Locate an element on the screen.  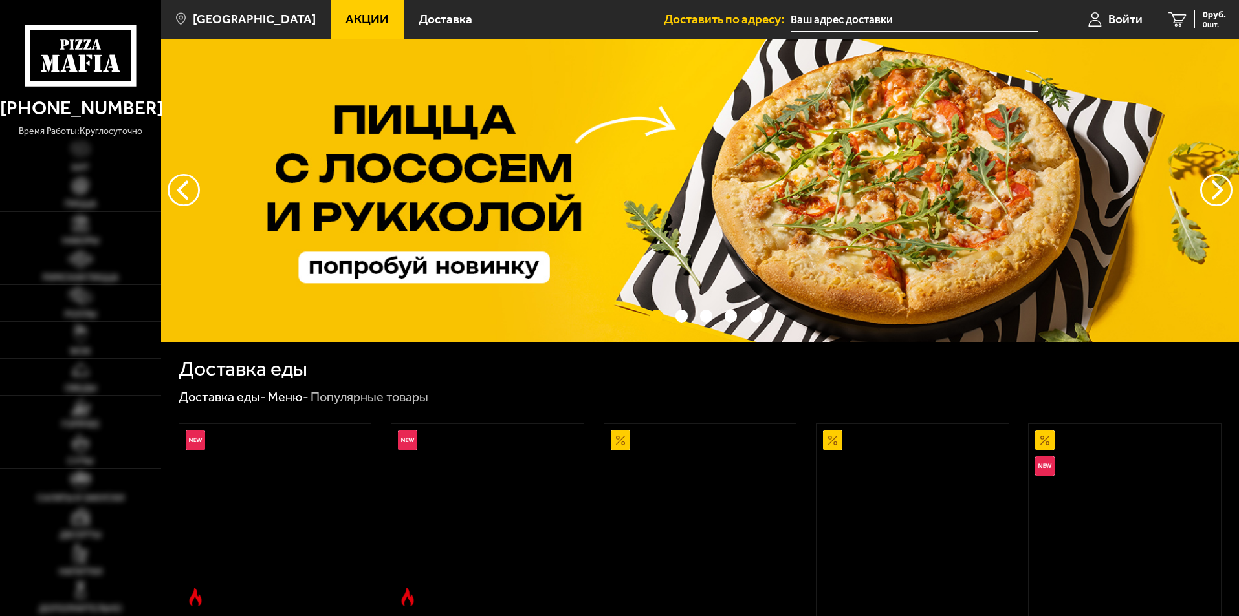
div: Популярные товары is located at coordinates (369, 398).